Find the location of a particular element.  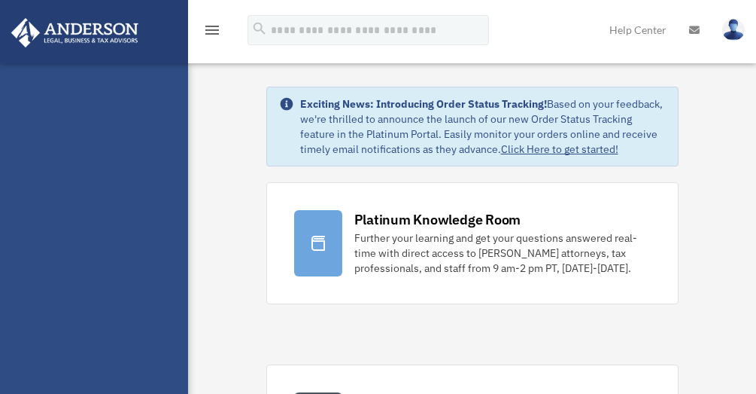

div: Further your learning and get your questions answered real-time with direct access to [PERSON_NAM... is located at coordinates (503, 253).